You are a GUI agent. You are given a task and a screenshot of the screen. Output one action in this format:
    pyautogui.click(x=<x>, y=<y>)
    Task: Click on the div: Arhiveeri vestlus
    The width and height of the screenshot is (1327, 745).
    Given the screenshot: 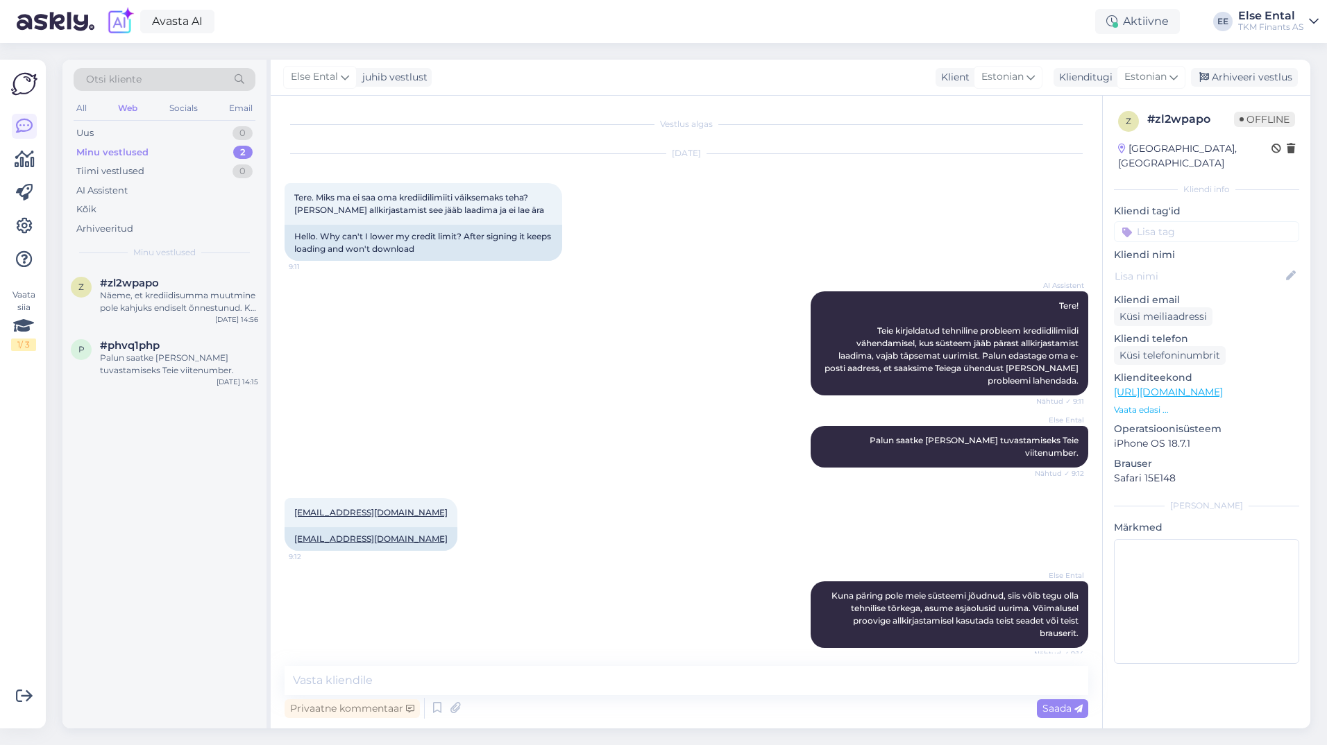 What is the action you would take?
    pyautogui.click(x=1244, y=77)
    